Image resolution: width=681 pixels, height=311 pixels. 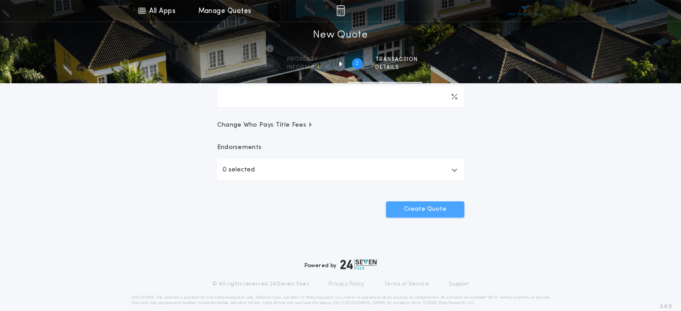 I want to click on button: Change Who Pays Title Fees, so click(x=341, y=125).